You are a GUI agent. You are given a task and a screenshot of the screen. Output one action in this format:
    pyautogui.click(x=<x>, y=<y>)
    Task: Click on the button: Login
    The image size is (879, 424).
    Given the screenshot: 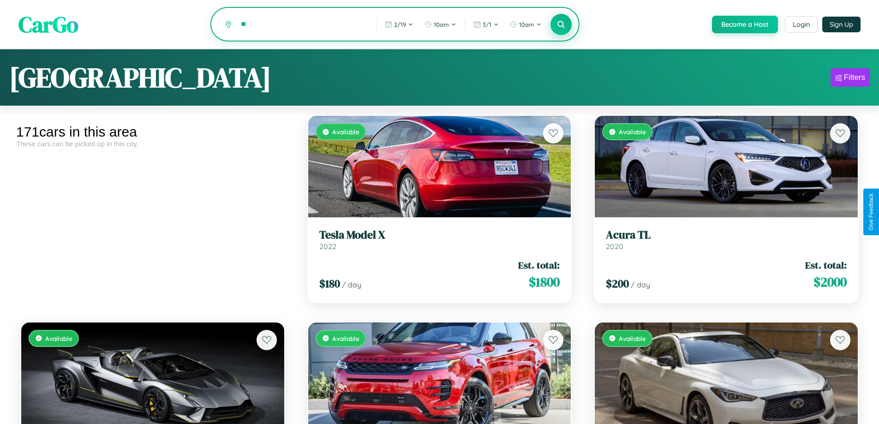 What is the action you would take?
    pyautogui.click(x=801, y=24)
    